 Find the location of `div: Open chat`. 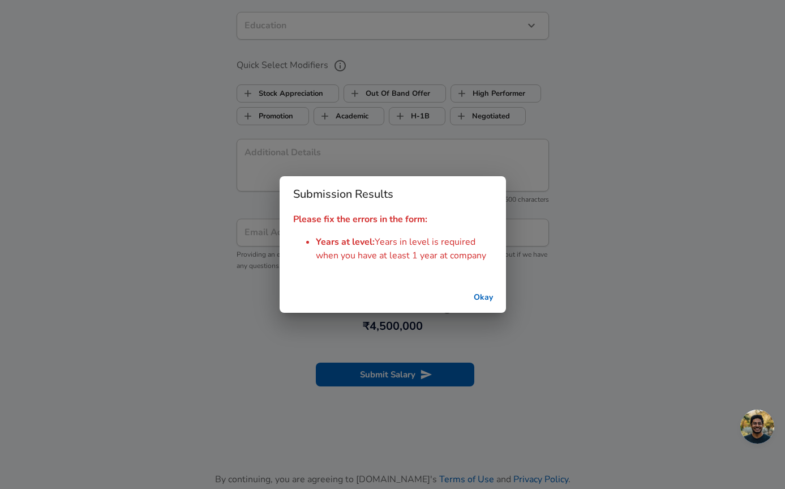

div: Open chat is located at coordinates (757, 426).